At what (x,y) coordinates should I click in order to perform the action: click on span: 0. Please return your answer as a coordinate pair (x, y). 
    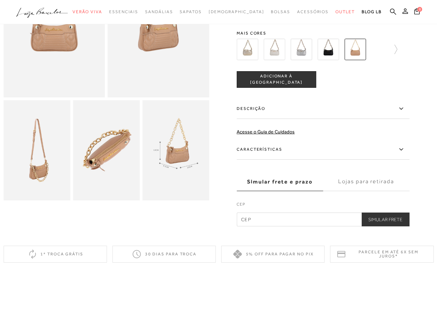
    Looking at the image, I should click on (420, 9).